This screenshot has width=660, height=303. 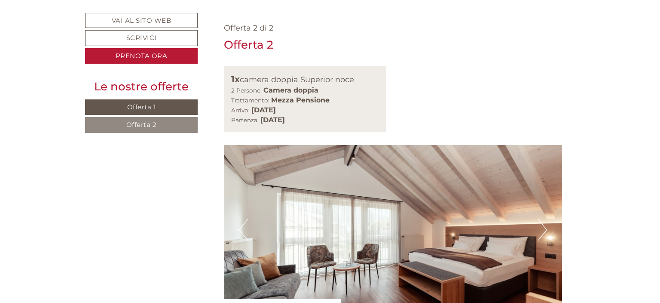 What do you see at coordinates (243, 230) in the screenshot?
I see `button: Previous` at bounding box center [243, 230].